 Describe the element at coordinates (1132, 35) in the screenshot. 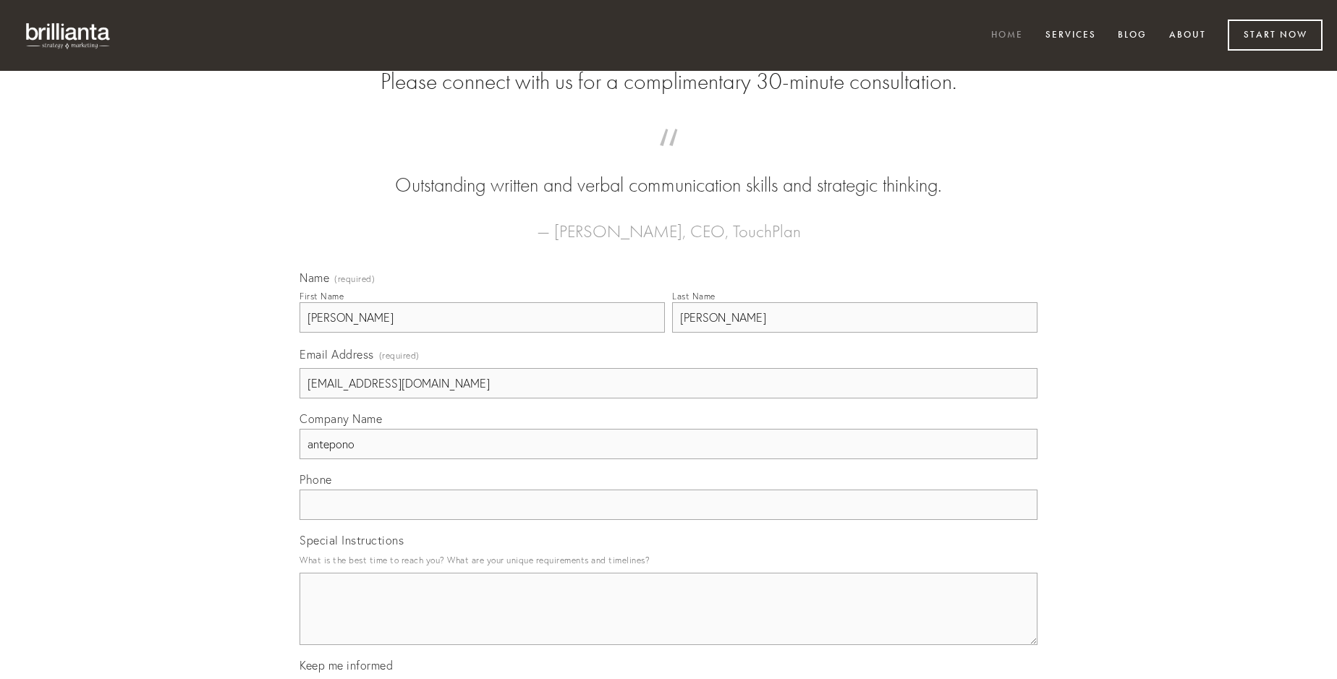

I see `a: Blog` at that location.